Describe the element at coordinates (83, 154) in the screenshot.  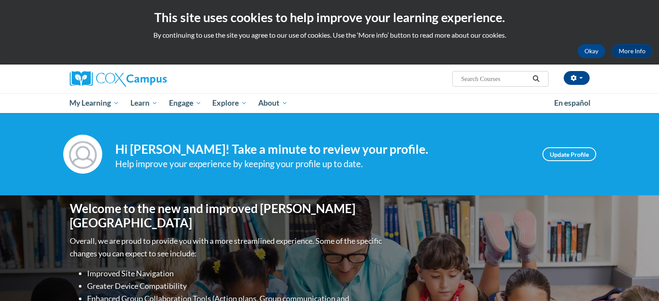
I see `img: Profile Image` at that location.